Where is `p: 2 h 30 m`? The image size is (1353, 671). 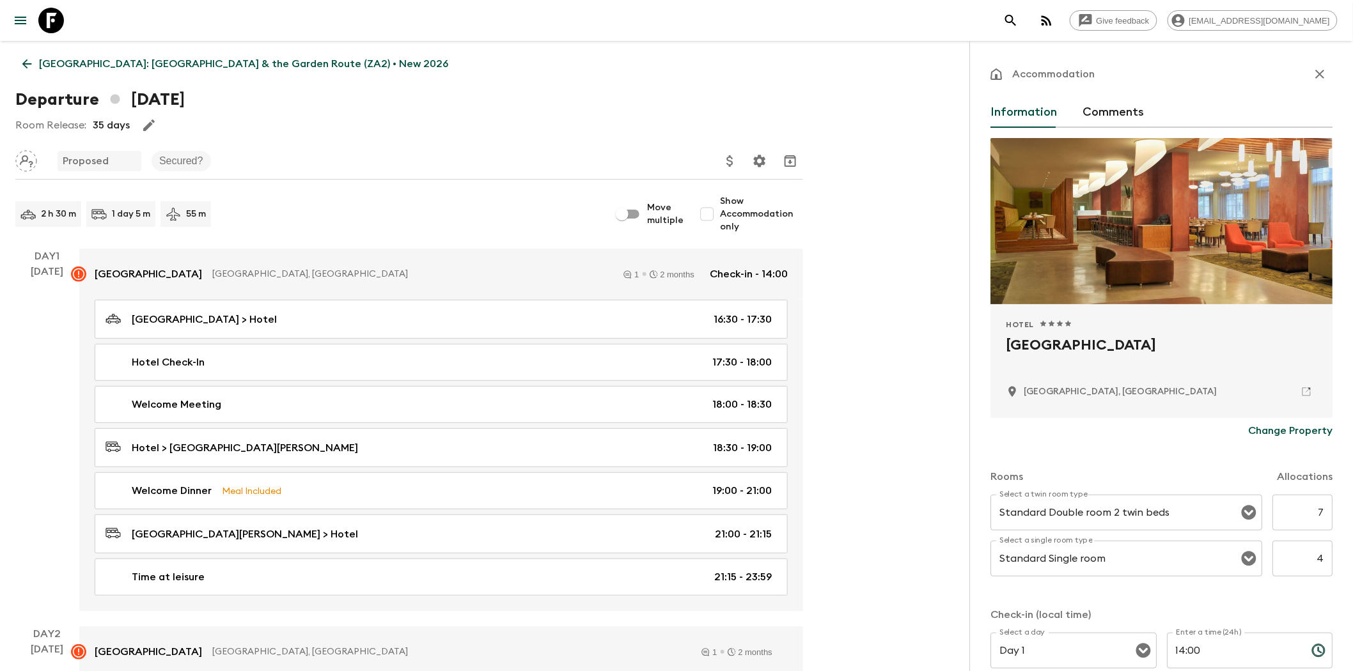 p: 2 h 30 m is located at coordinates (58, 214).